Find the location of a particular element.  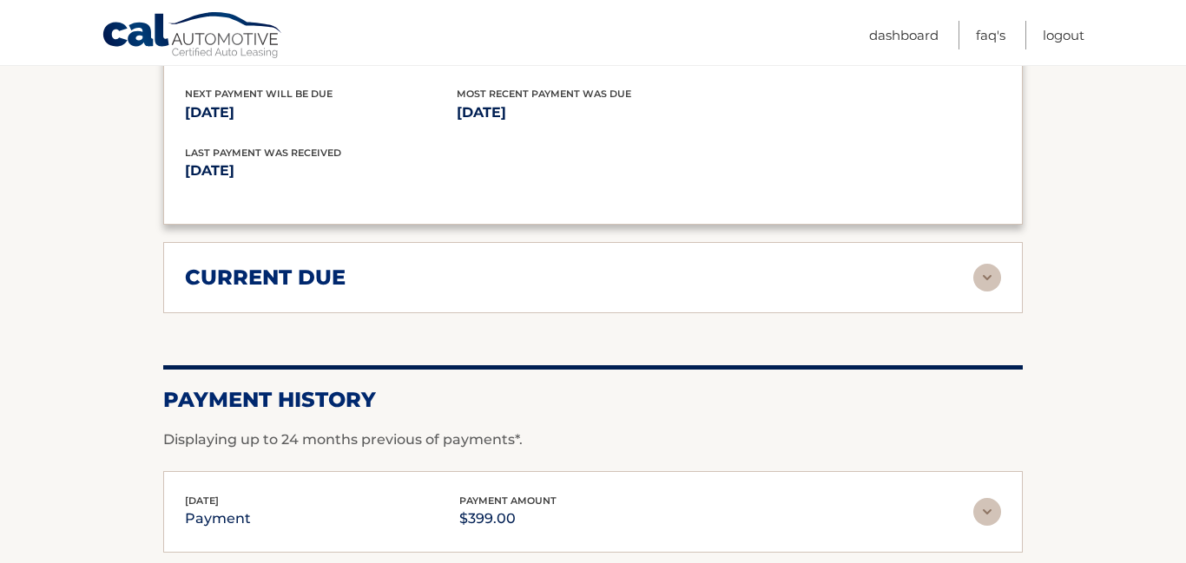

a: Logout is located at coordinates (1063, 35).